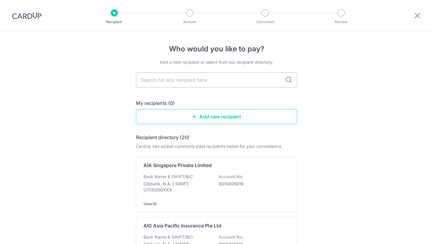  I want to click on div: CardUp has added commonly-paid recipients below for your convenience., so click(217, 147).